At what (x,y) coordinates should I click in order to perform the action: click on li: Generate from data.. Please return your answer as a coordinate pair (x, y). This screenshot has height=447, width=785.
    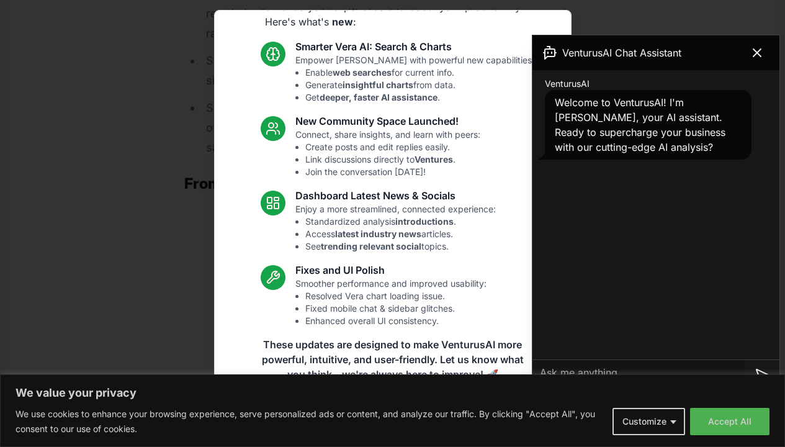
    Looking at the image, I should click on (419, 85).